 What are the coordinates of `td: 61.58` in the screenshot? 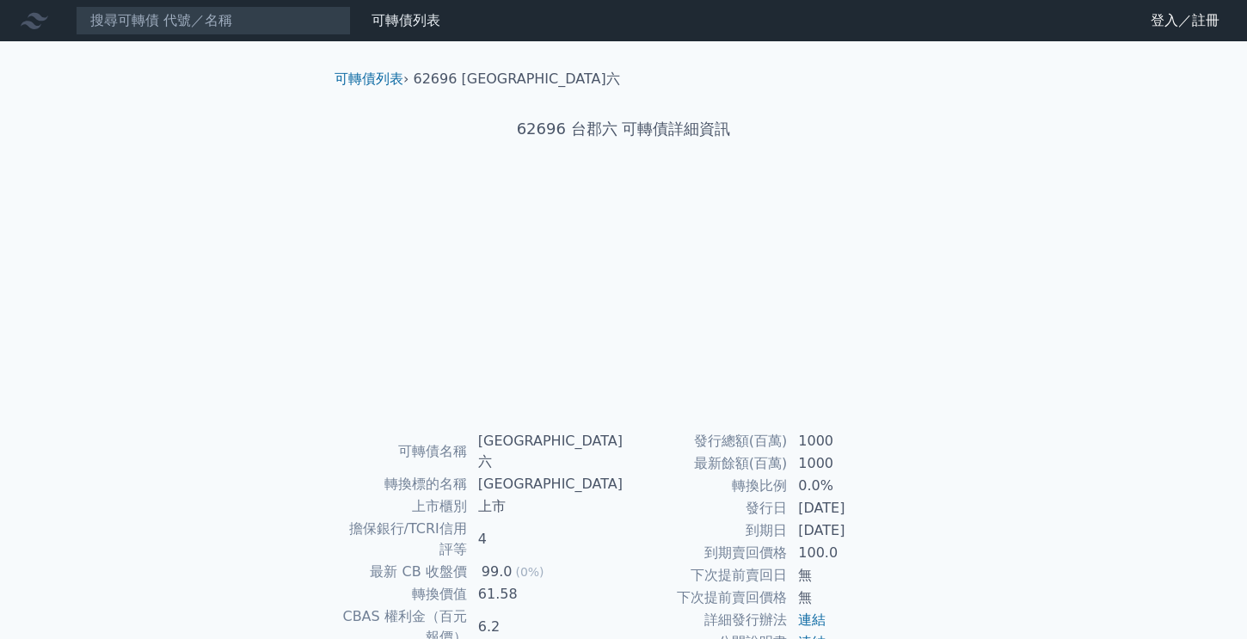 It's located at (545, 594).